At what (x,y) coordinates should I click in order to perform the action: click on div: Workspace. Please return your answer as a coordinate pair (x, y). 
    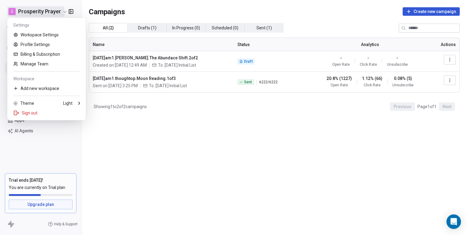
    Looking at the image, I should click on (47, 79).